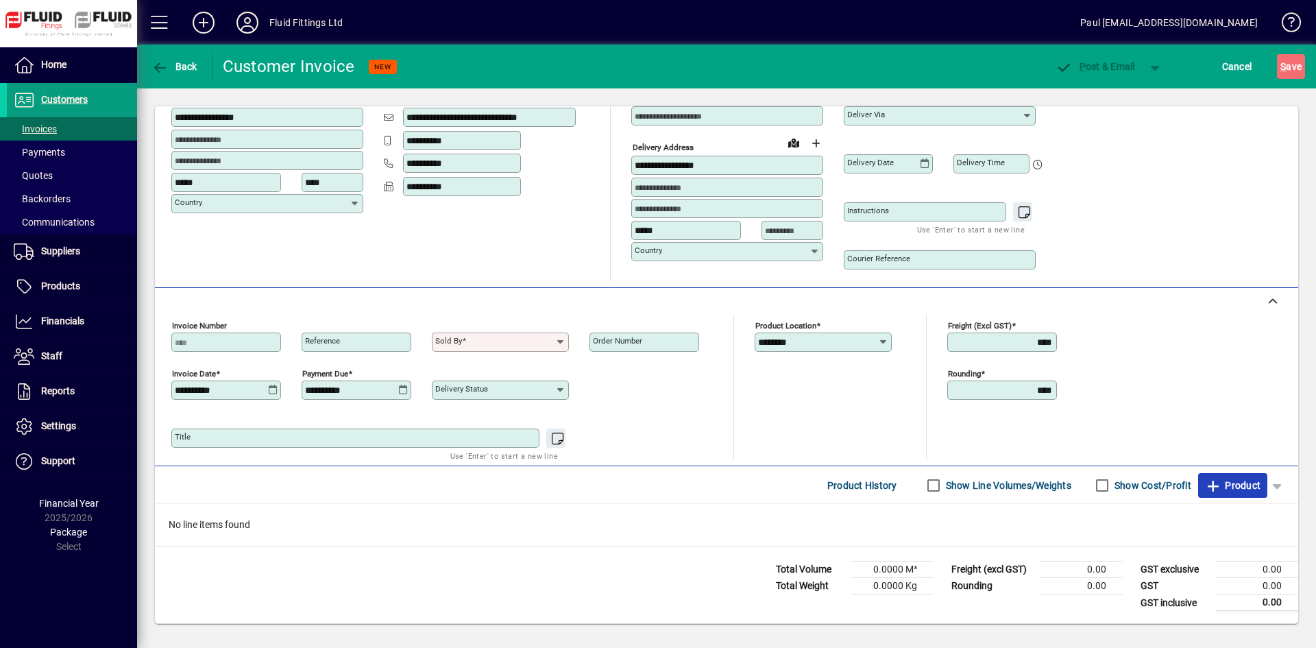  Describe the element at coordinates (33, 175) in the screenshot. I see `span: Quotes` at that location.